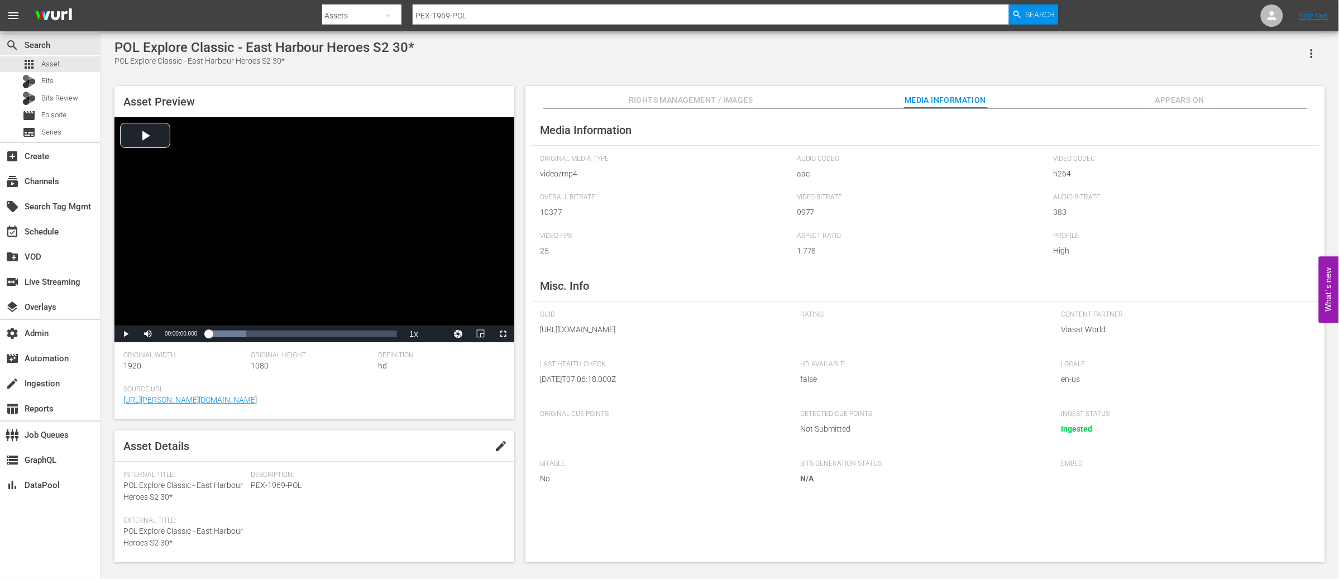 This screenshot has width=1339, height=579. Describe the element at coordinates (312, 356) in the screenshot. I see `span: Original Height` at that location.